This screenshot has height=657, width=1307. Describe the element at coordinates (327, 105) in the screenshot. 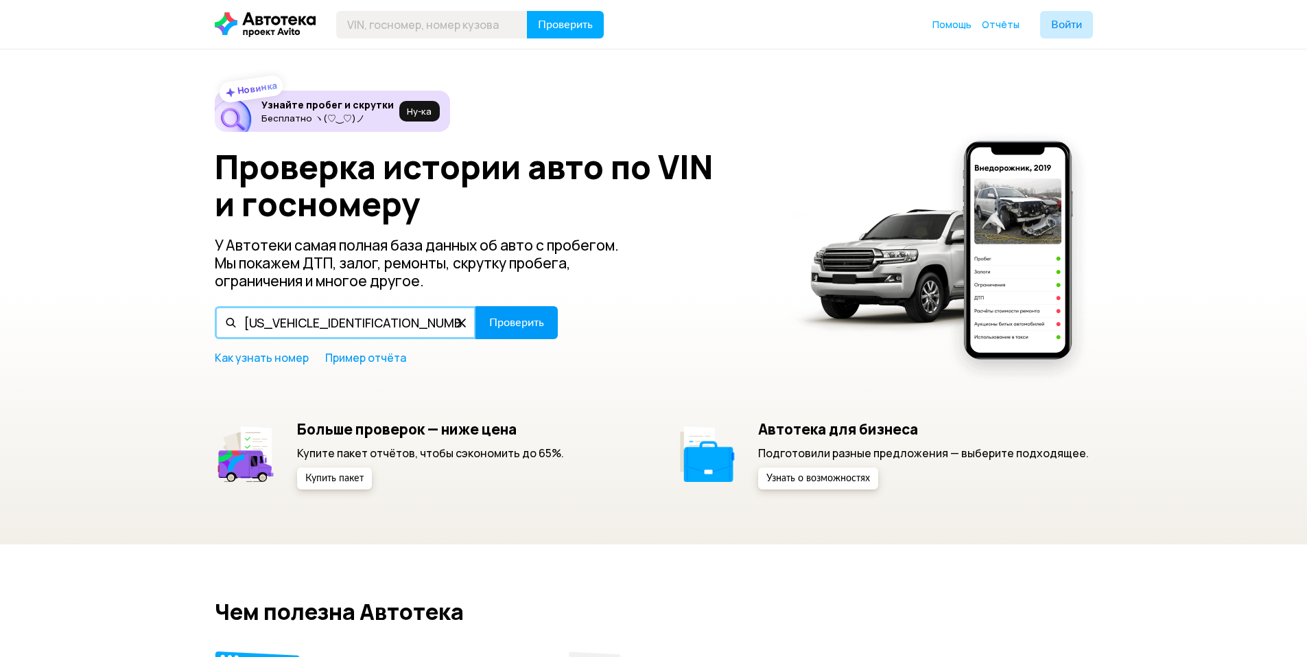

I see `h6: Узнайте пробег и скрутки` at that location.